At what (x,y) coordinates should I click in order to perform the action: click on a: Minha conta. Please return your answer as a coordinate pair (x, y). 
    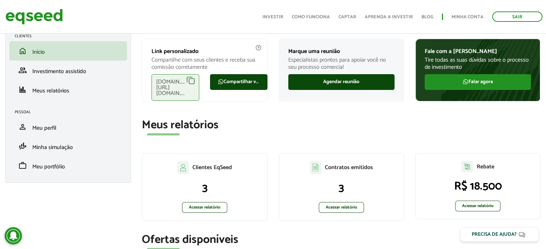
    Looking at the image, I should click on (467, 17).